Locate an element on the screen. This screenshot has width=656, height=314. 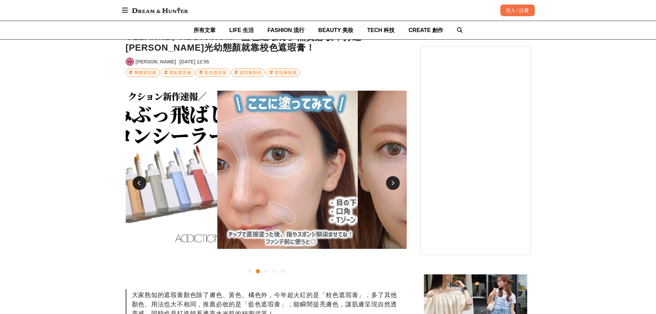
div: 藍色遮瑕膏 is located at coordinates (215, 73).